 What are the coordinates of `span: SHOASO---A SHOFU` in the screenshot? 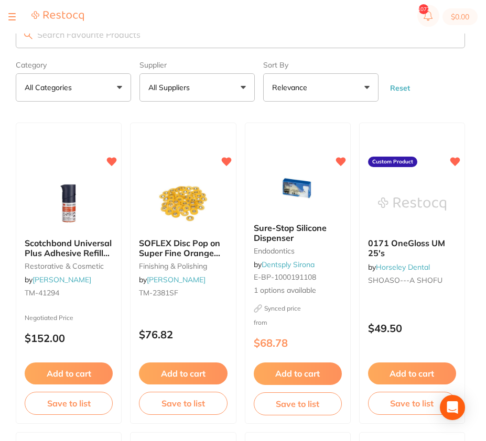 It's located at (405, 280).